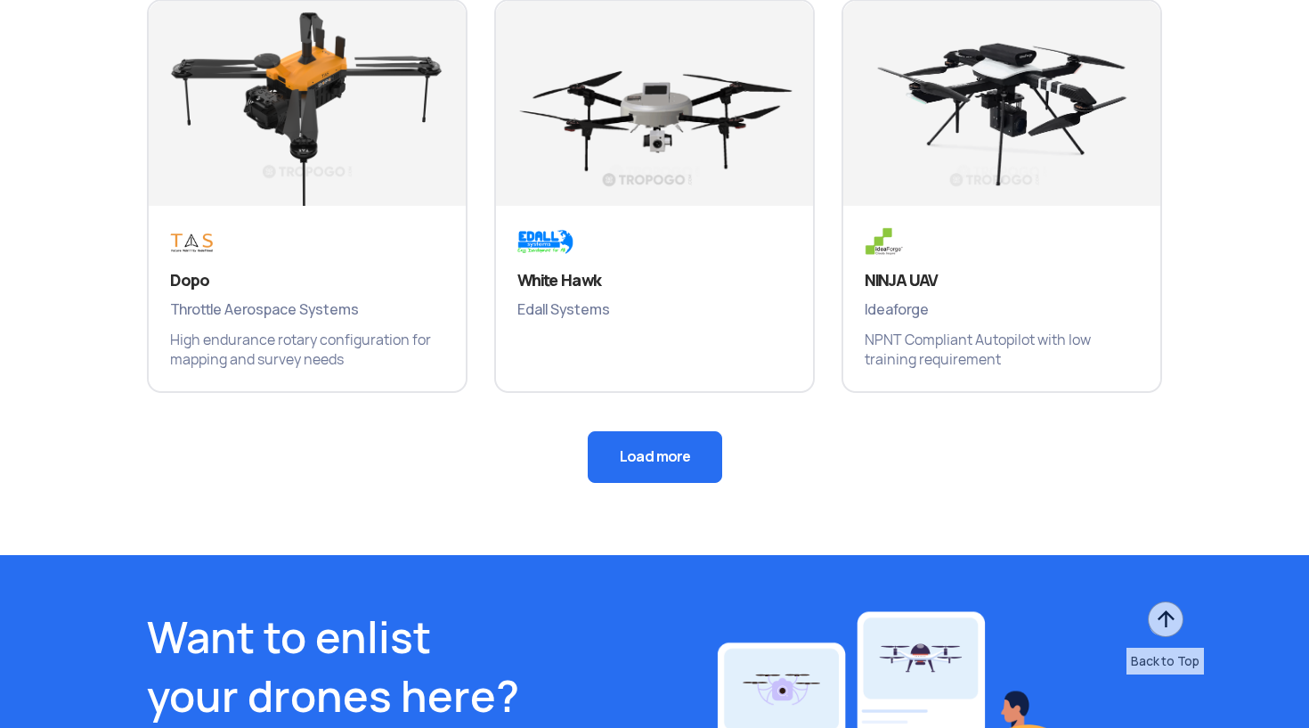 The height and width of the screenshot is (728, 1309). What do you see at coordinates (1002, 281) in the screenshot?
I see `h3: NINJA UAV` at bounding box center [1002, 281].